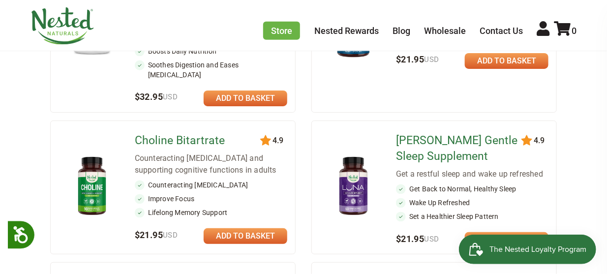  What do you see at coordinates (472, 216) in the screenshot?
I see `li: Set a Healthier Sleep Pattern` at bounding box center [472, 216].